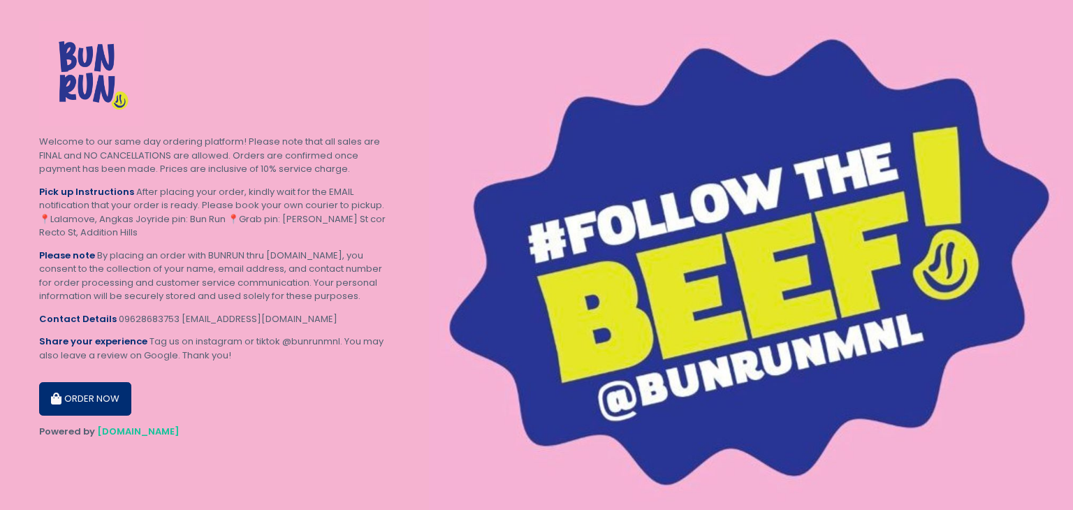 The width and height of the screenshot is (1073, 510). I want to click on div: Tag us on instagram or tiktok @bunrunmnl. You may also leave a review on Google. Thank you!, so click(214, 348).